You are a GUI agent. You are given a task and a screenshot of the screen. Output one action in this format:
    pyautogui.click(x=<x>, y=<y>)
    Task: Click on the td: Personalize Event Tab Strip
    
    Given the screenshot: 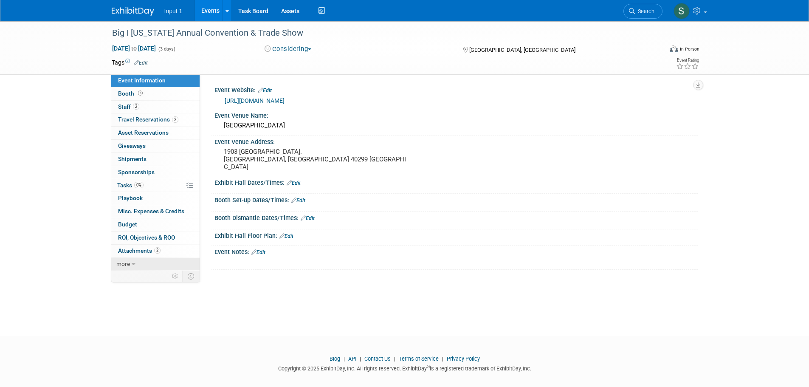 What is the action you would take?
    pyautogui.click(x=175, y=276)
    